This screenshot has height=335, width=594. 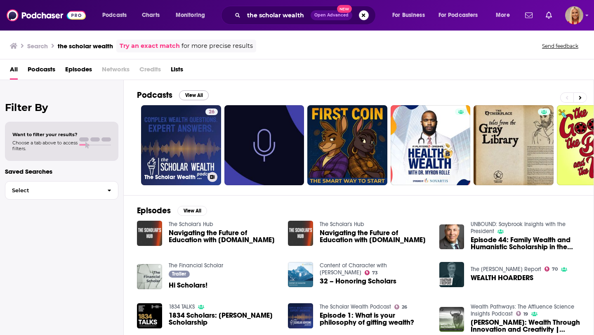 I want to click on span: Hi Scholars!, so click(x=188, y=285).